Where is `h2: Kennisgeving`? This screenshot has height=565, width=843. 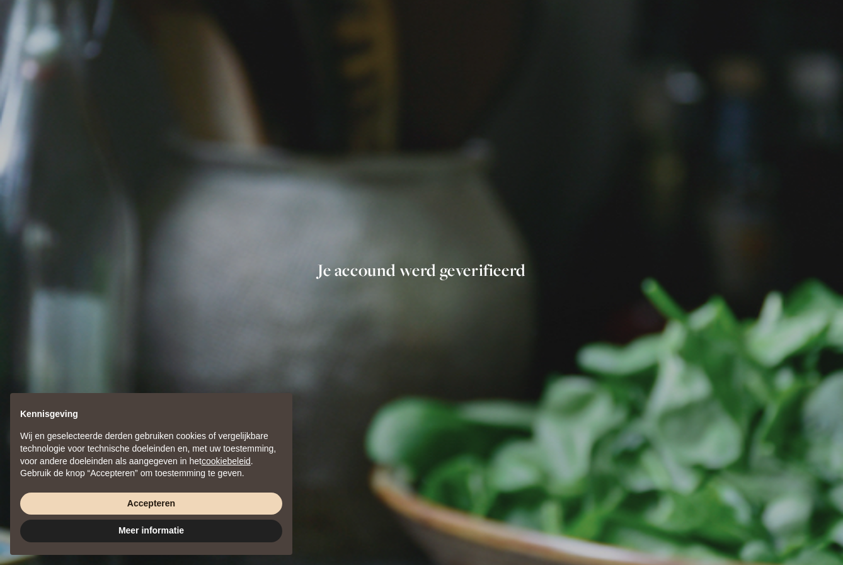 h2: Kennisgeving is located at coordinates (151, 415).